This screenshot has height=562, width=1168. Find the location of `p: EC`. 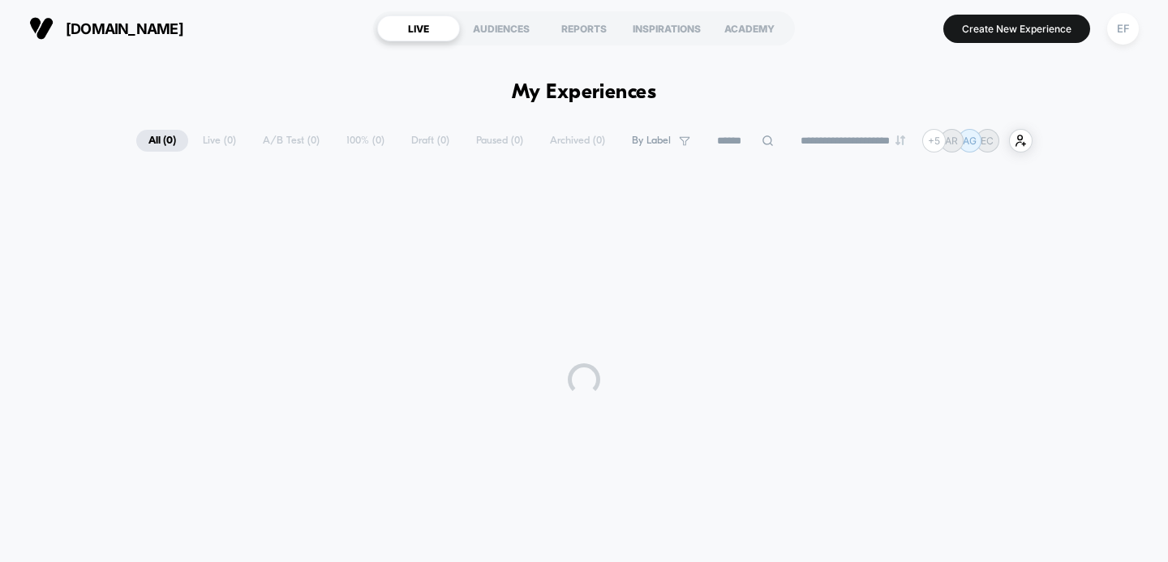

p: EC is located at coordinates (987, 140).